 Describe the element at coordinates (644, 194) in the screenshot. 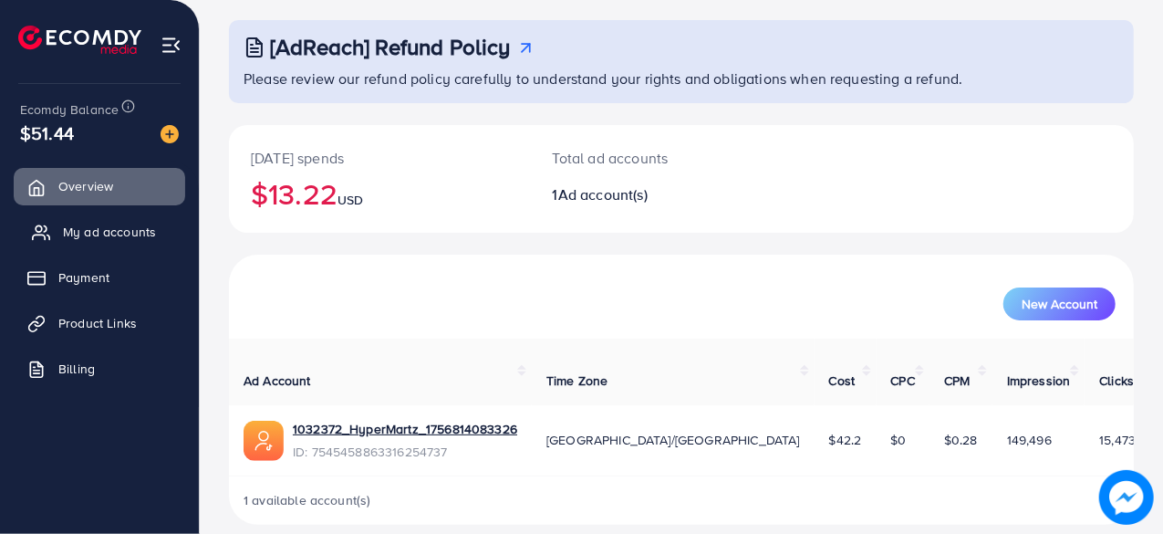

I see `h2: 1` at that location.